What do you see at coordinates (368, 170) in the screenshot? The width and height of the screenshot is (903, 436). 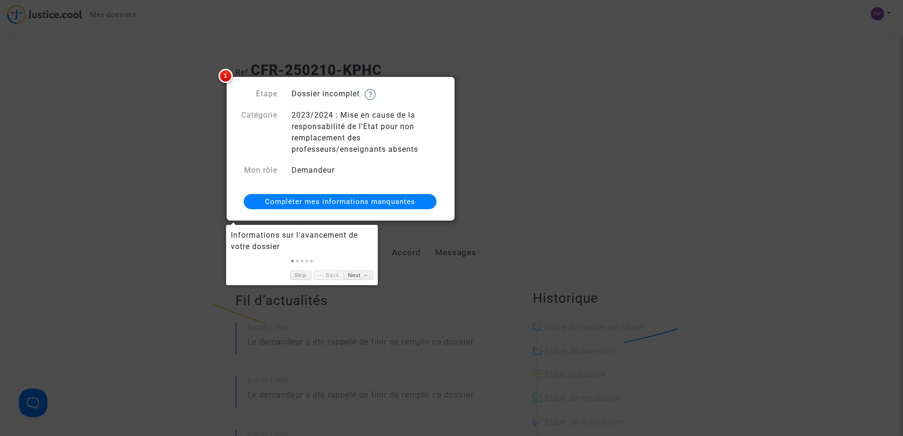 I see `div: Demandeur` at bounding box center [368, 170].